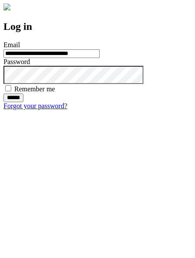  What do you see at coordinates (16, 61) in the screenshot?
I see `label: Password` at bounding box center [16, 61].